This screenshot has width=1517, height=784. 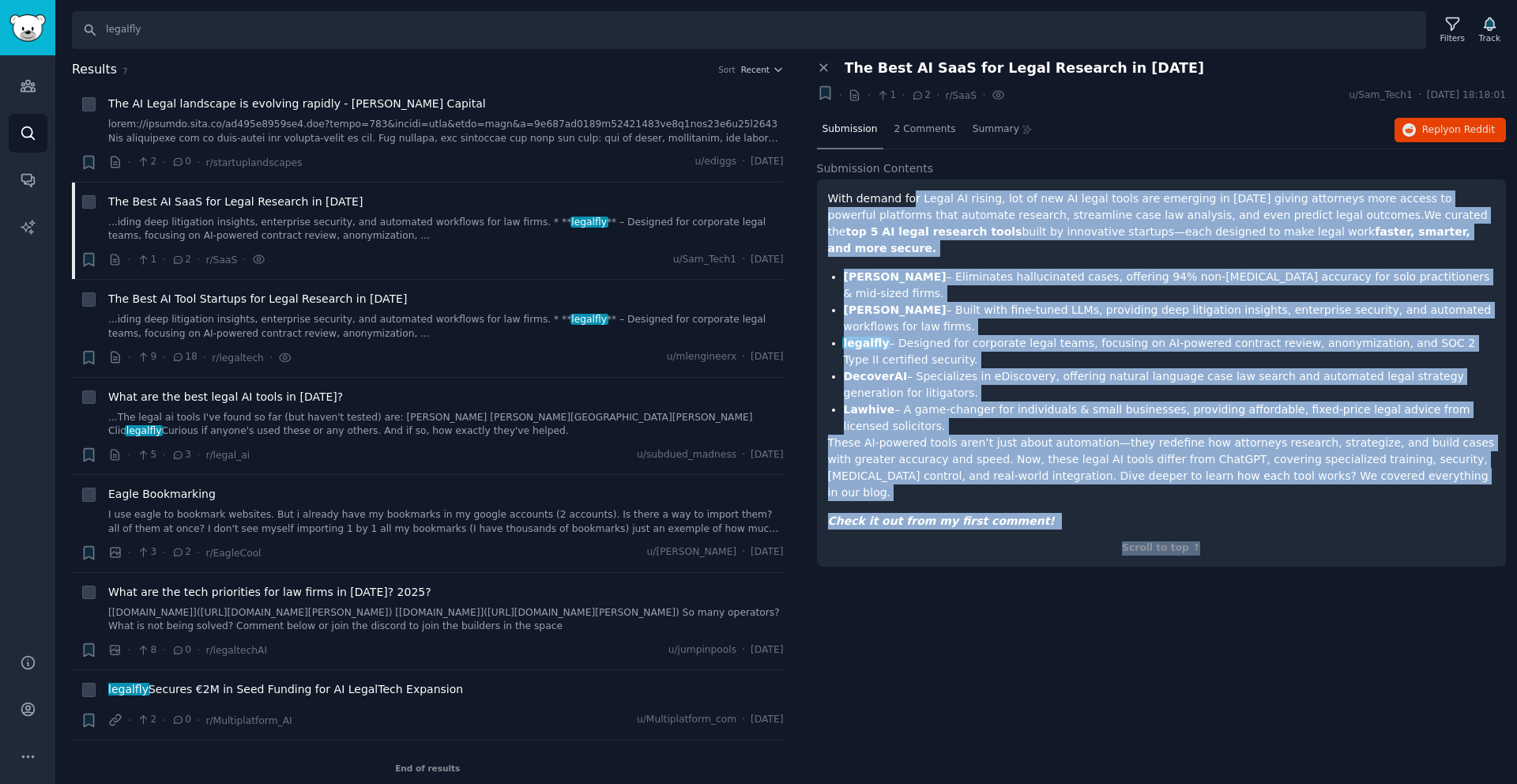 I want to click on a: Replyon Reddit, so click(x=1451, y=130).